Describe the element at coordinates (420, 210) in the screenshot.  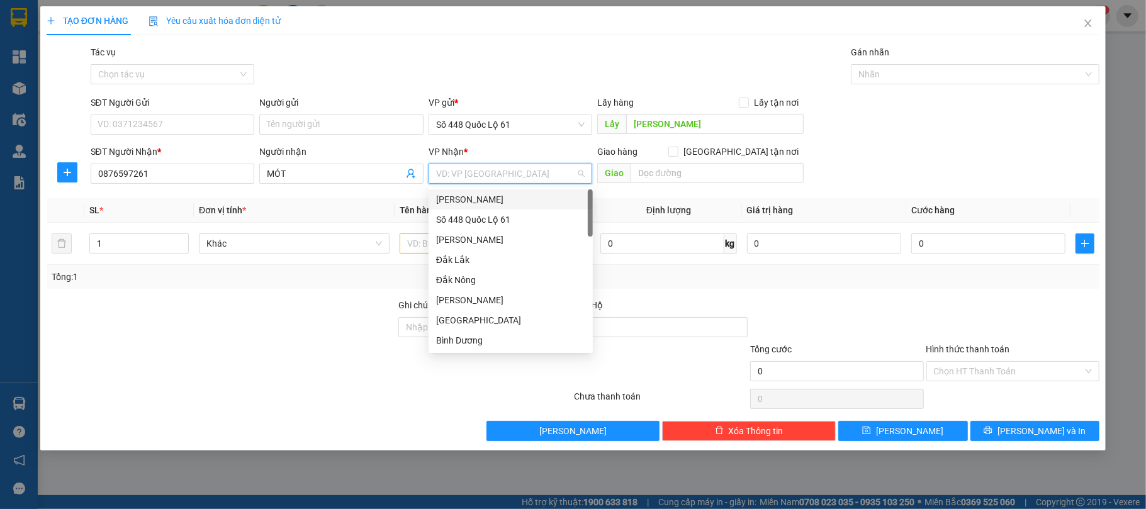
I see `span: Tên hàng` at that location.